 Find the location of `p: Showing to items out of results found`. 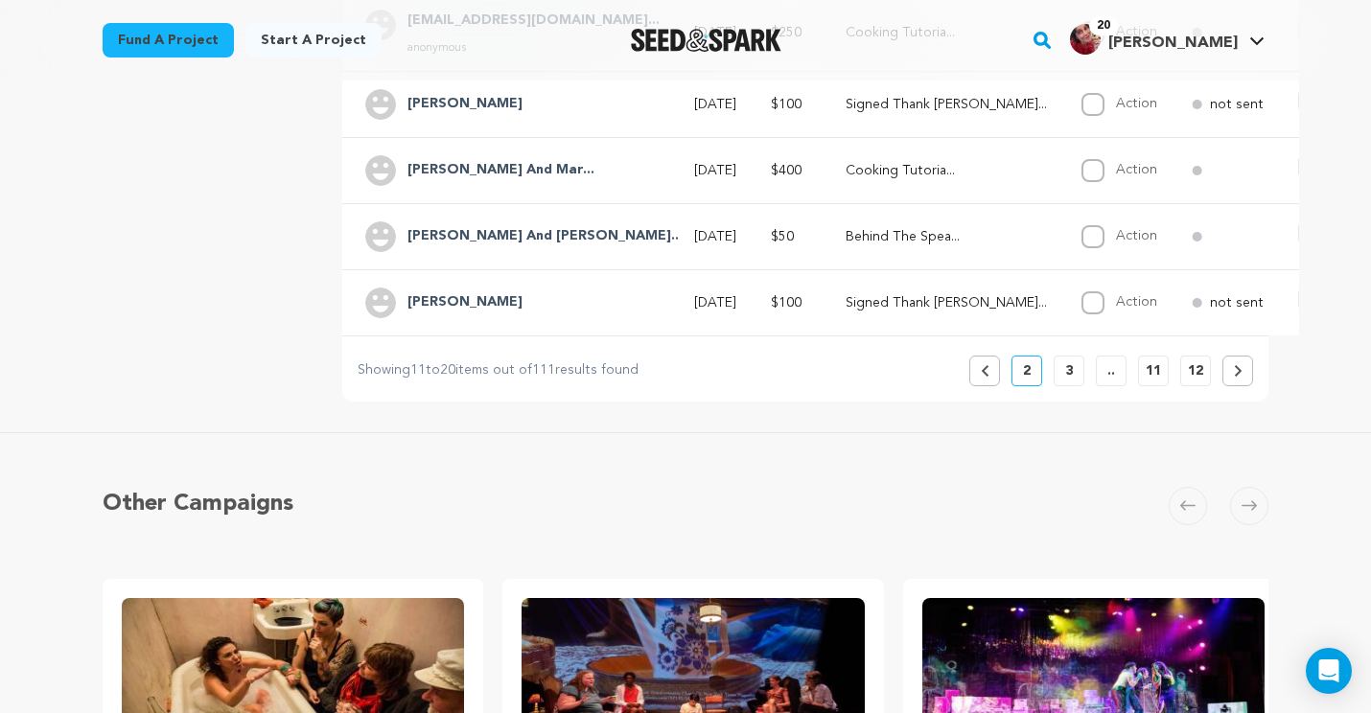

p: Showing to items out of results found is located at coordinates (497, 371).